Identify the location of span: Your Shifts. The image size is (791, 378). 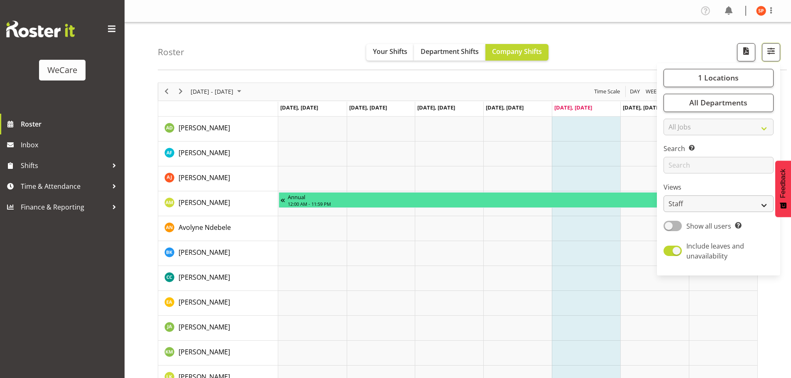
(390, 51).